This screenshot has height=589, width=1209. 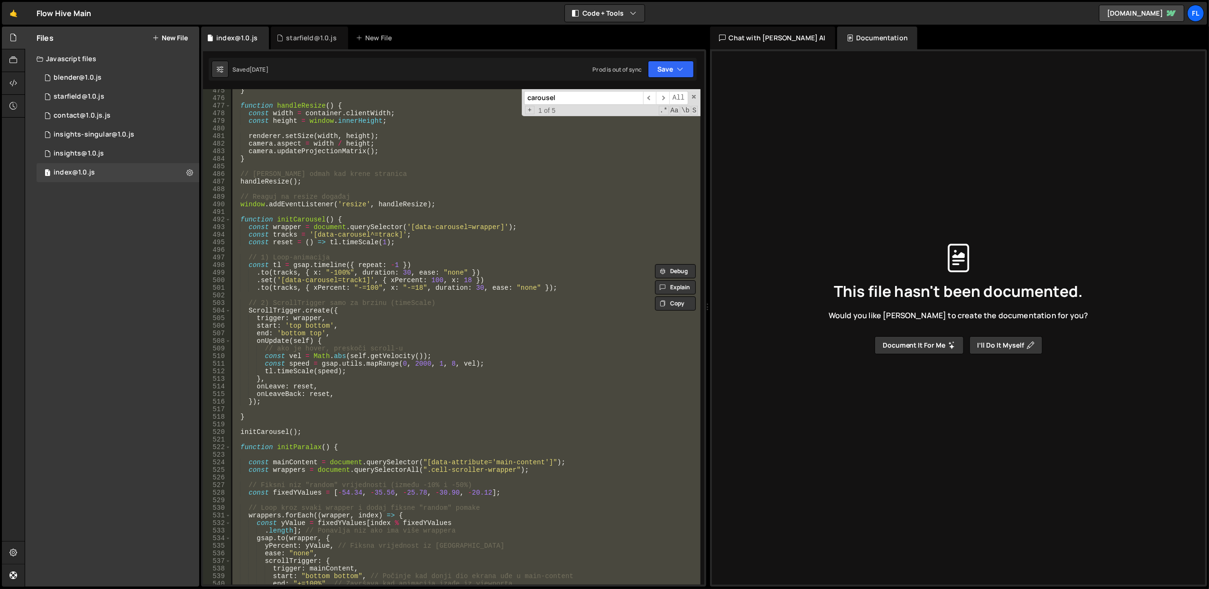 I want to click on div: 511, so click(x=217, y=364).